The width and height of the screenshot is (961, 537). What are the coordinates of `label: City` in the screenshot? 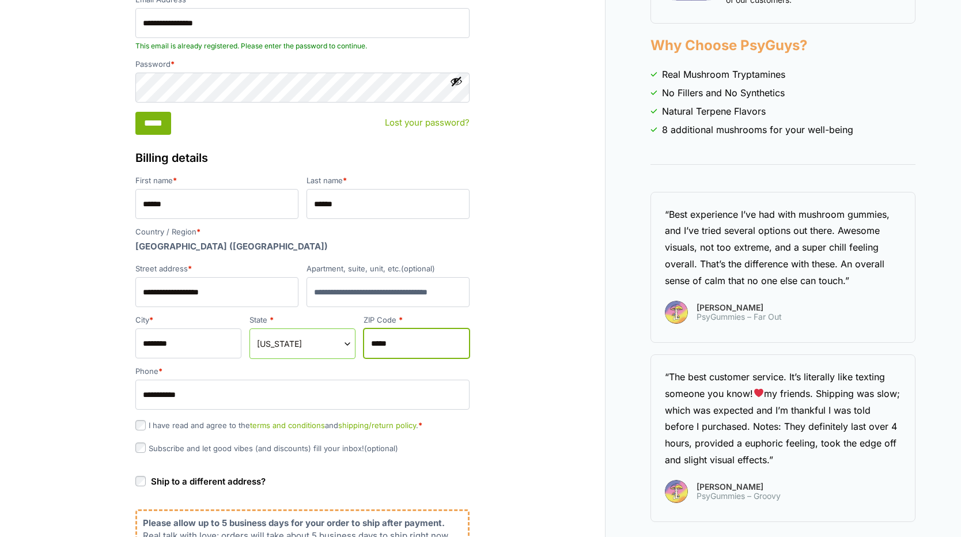 It's located at (188, 320).